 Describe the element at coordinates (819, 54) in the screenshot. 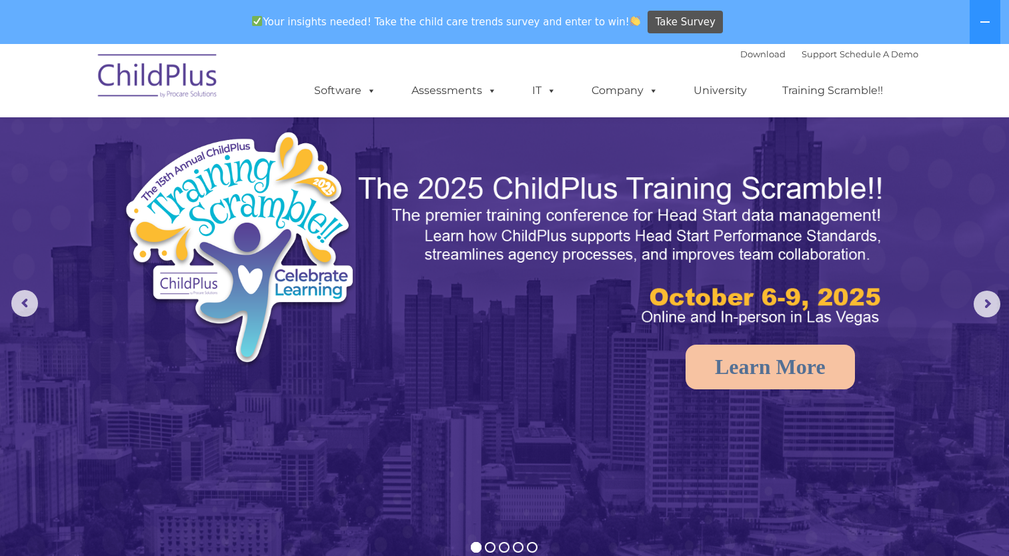

I see `a: Support` at that location.